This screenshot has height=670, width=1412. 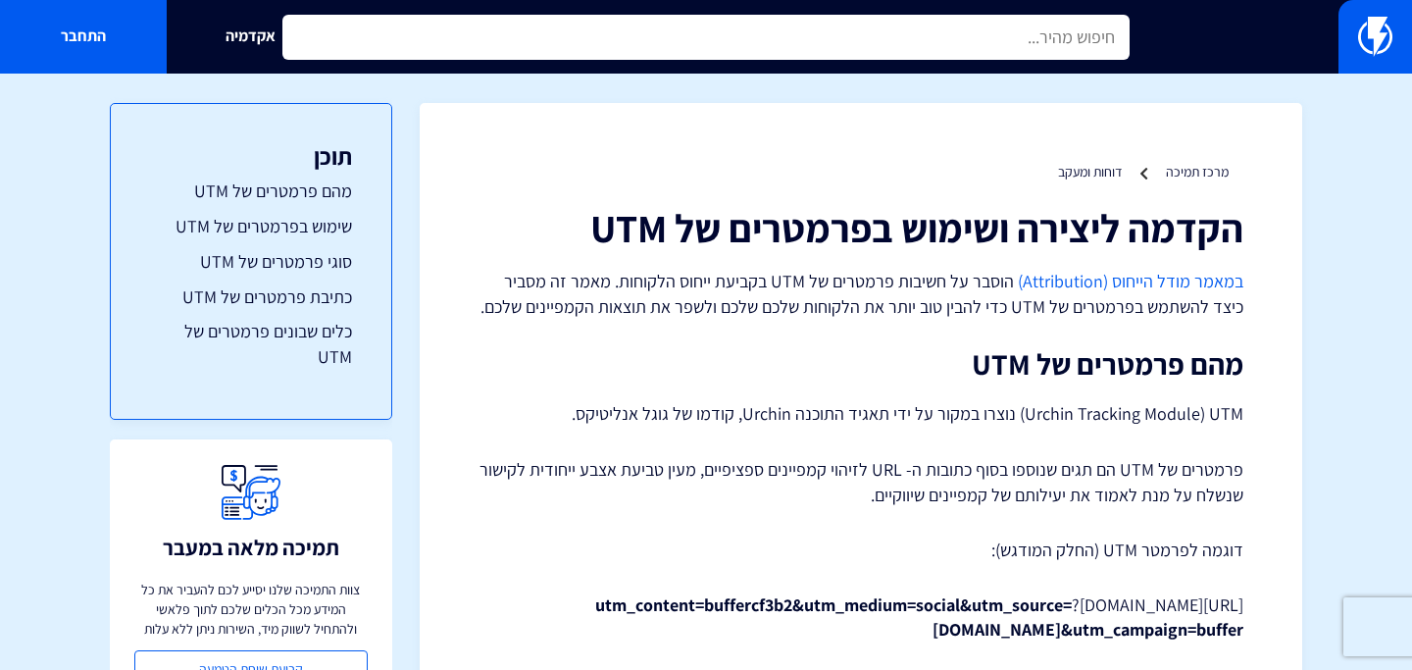 What do you see at coordinates (251, 297) in the screenshot?
I see `a: כתיבת פרמטרים של UTM` at bounding box center [251, 297].